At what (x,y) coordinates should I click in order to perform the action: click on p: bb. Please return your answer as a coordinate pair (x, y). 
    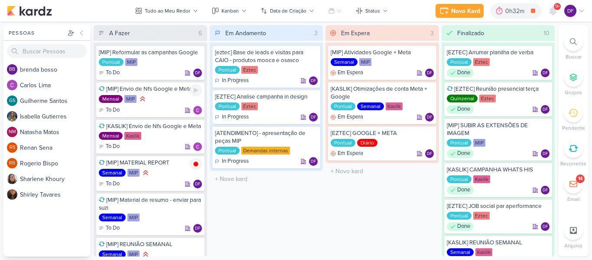
    Looking at the image, I should click on (12, 69).